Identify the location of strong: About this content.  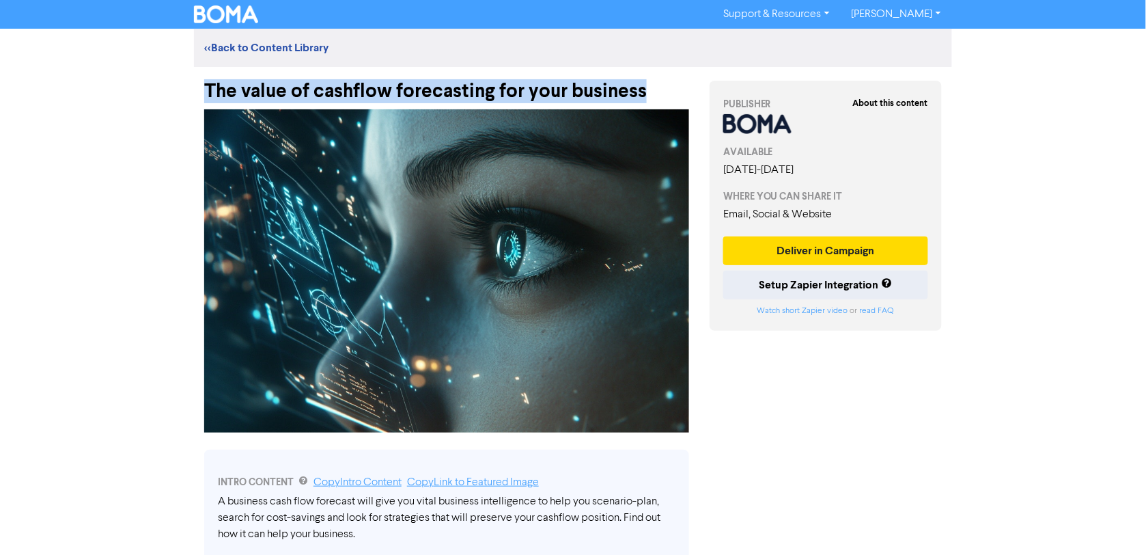
(890, 103).